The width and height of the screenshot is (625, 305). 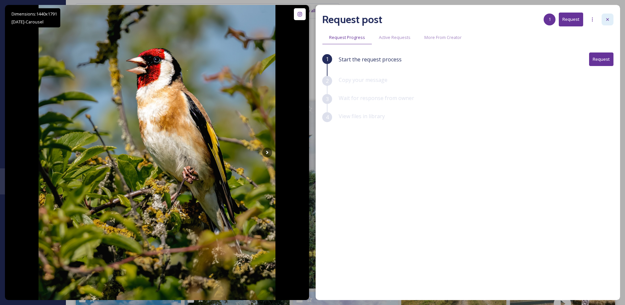 I want to click on span: View files in library, so click(x=362, y=116).